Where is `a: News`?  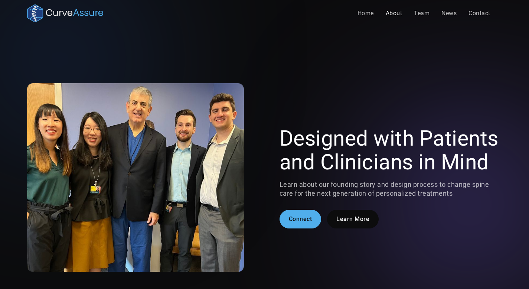
a: News is located at coordinates (449, 13).